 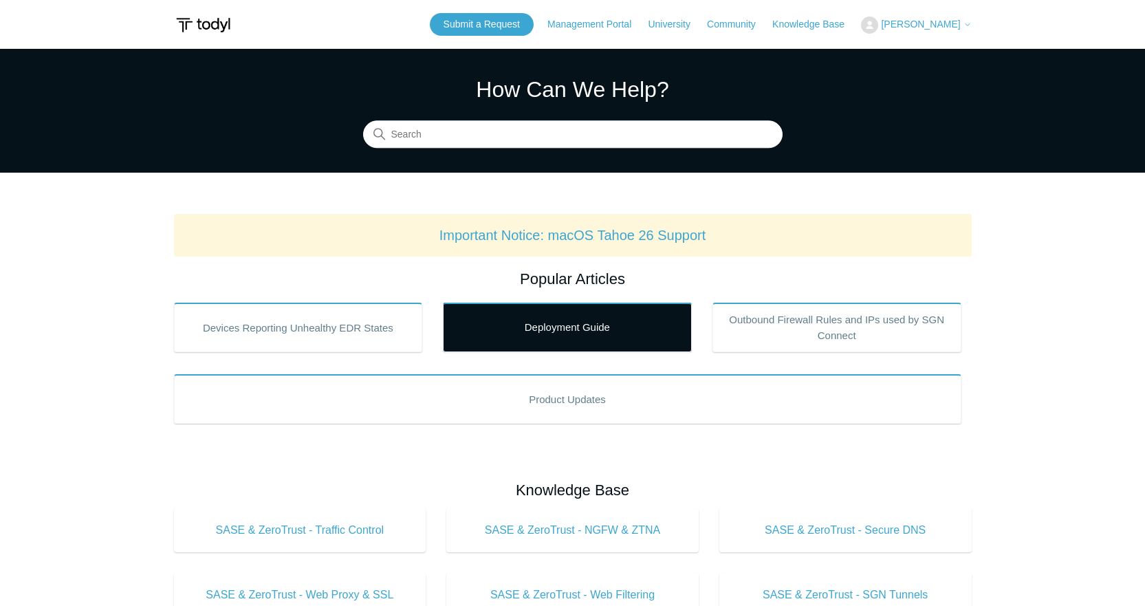 I want to click on a: SASE & ZeroTrust - NGFW & ZTNA, so click(x=572, y=530).